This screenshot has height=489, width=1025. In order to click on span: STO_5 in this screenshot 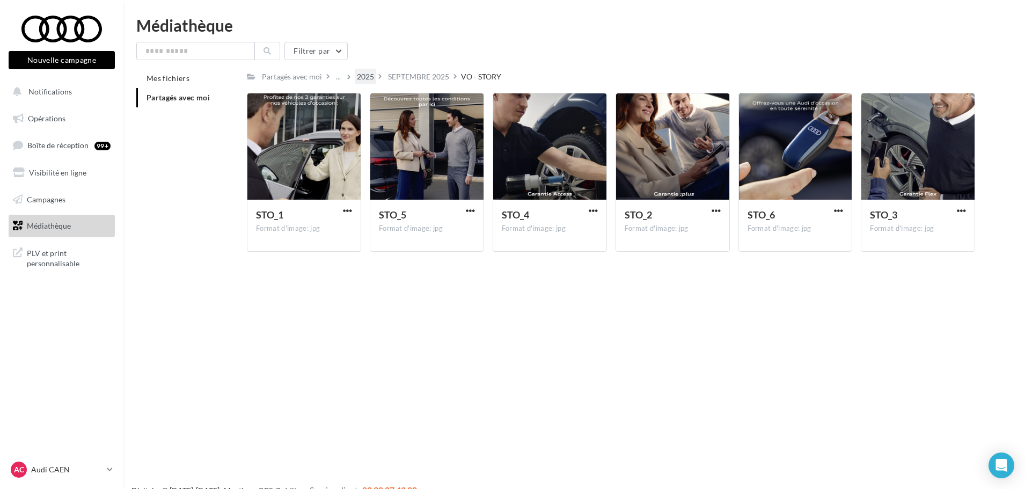, I will do `click(392, 215)`.